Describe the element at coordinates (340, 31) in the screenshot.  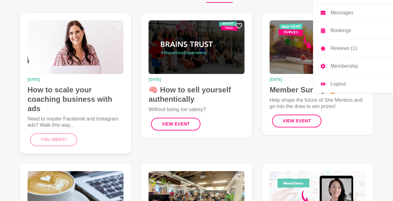
I see `p: Bookings` at that location.